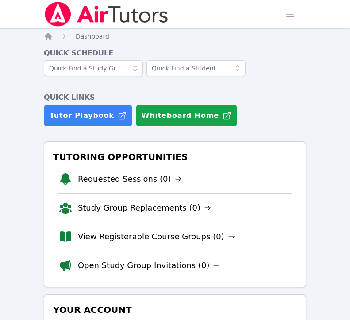 Image resolution: width=350 pixels, height=320 pixels. Describe the element at coordinates (106, 14) in the screenshot. I see `img: Air Tutors` at that location.